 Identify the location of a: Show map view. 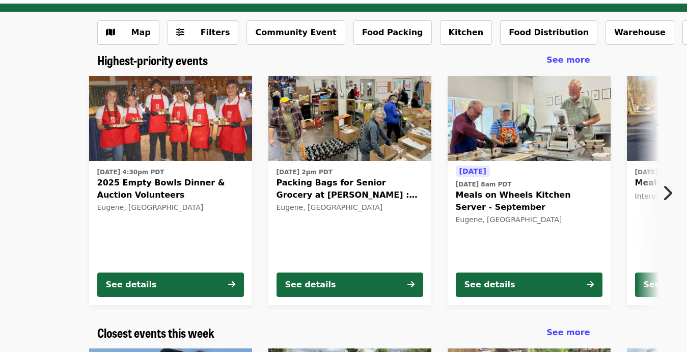
(128, 33).